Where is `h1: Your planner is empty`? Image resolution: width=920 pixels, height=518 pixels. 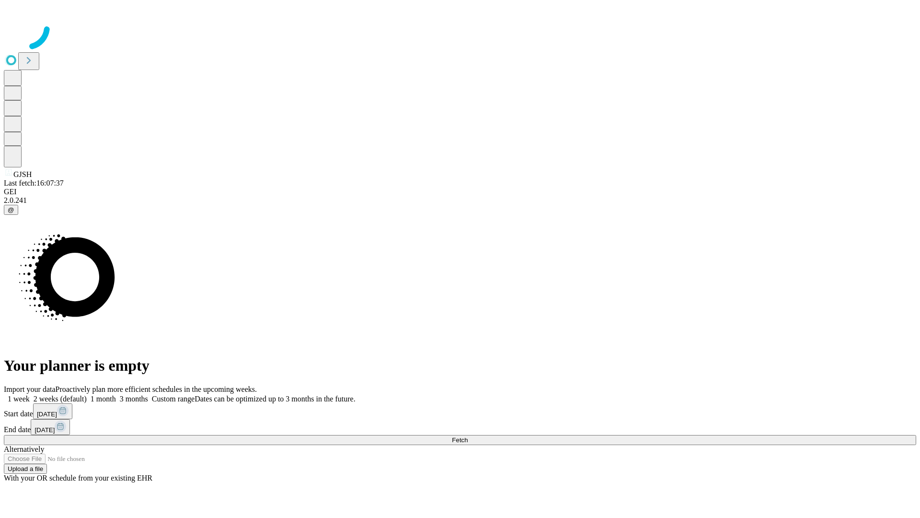 h1: Your planner is empty is located at coordinates (460, 365).